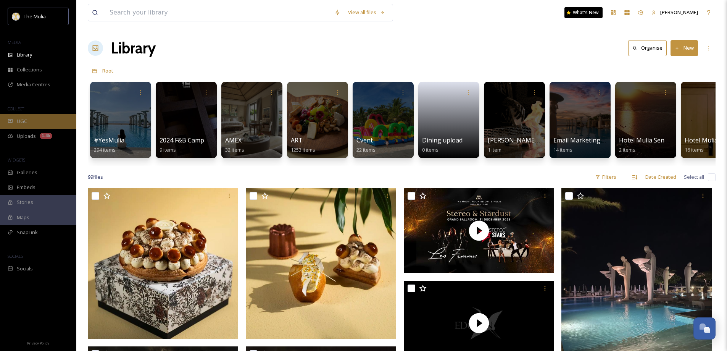 This screenshot has height=351, width=727. I want to click on span: Media Centres, so click(34, 84).